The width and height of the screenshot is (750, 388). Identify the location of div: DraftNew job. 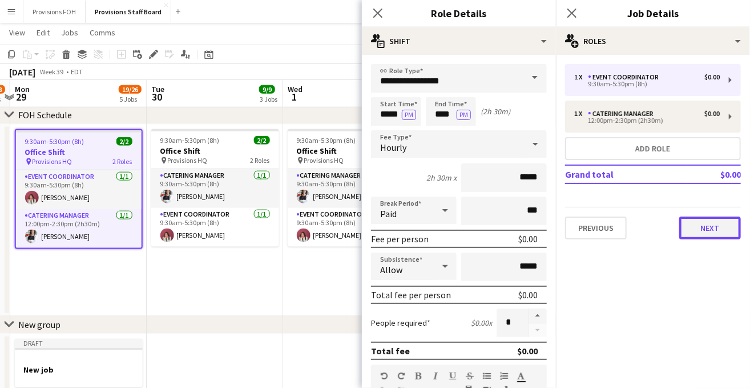
(79, 362).